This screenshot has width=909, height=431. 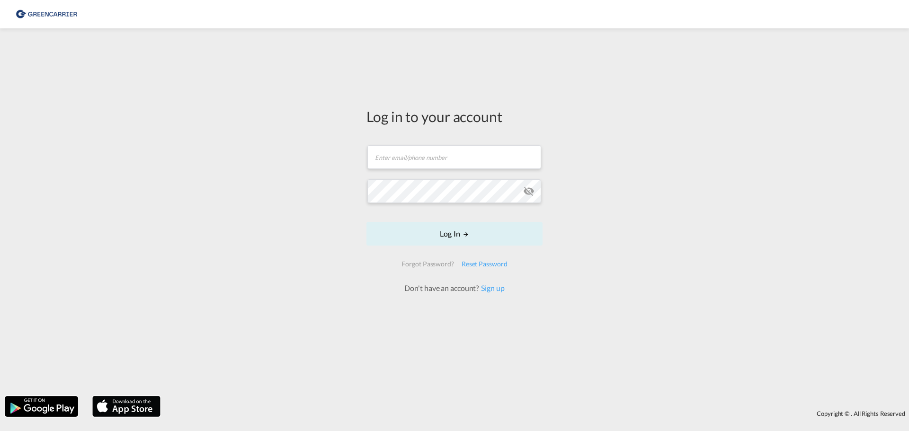 I want to click on div: Copyright © . All Rights Reserved, so click(x=537, y=414).